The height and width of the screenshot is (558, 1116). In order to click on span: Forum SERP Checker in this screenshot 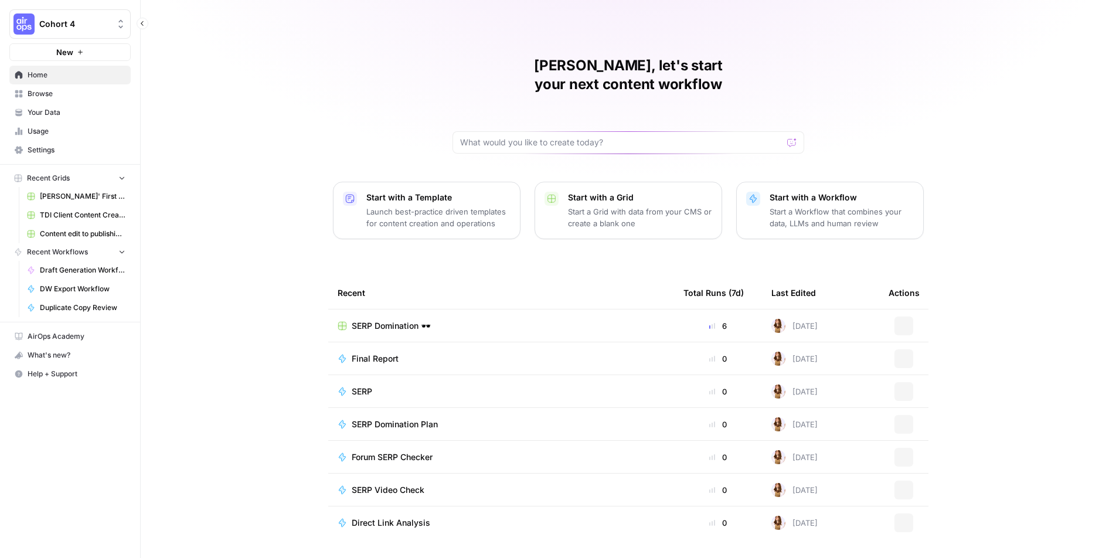, I will do `click(392, 457)`.